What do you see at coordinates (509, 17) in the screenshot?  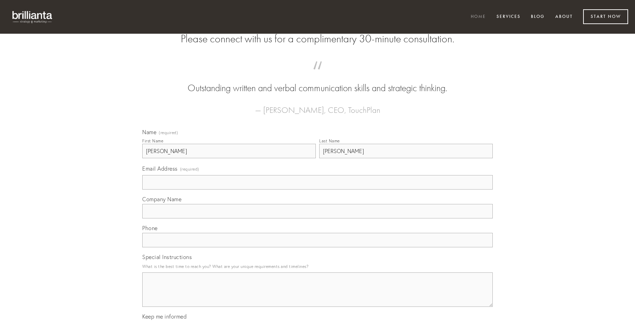 I see `a: Services` at bounding box center [509, 17].